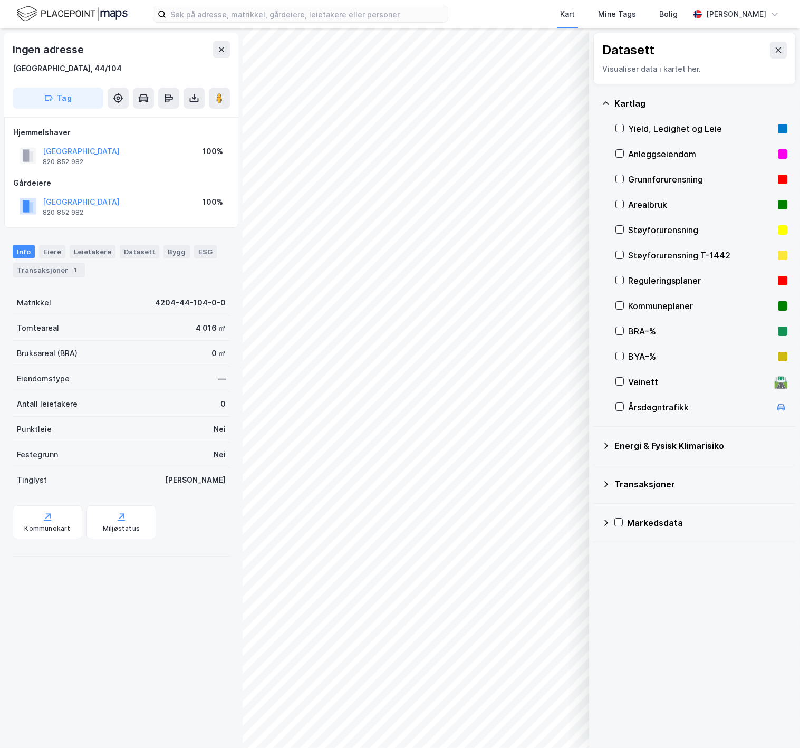 This screenshot has height=748, width=800. Describe the element at coordinates (701, 205) in the screenshot. I see `div: Arealbruk` at that location.